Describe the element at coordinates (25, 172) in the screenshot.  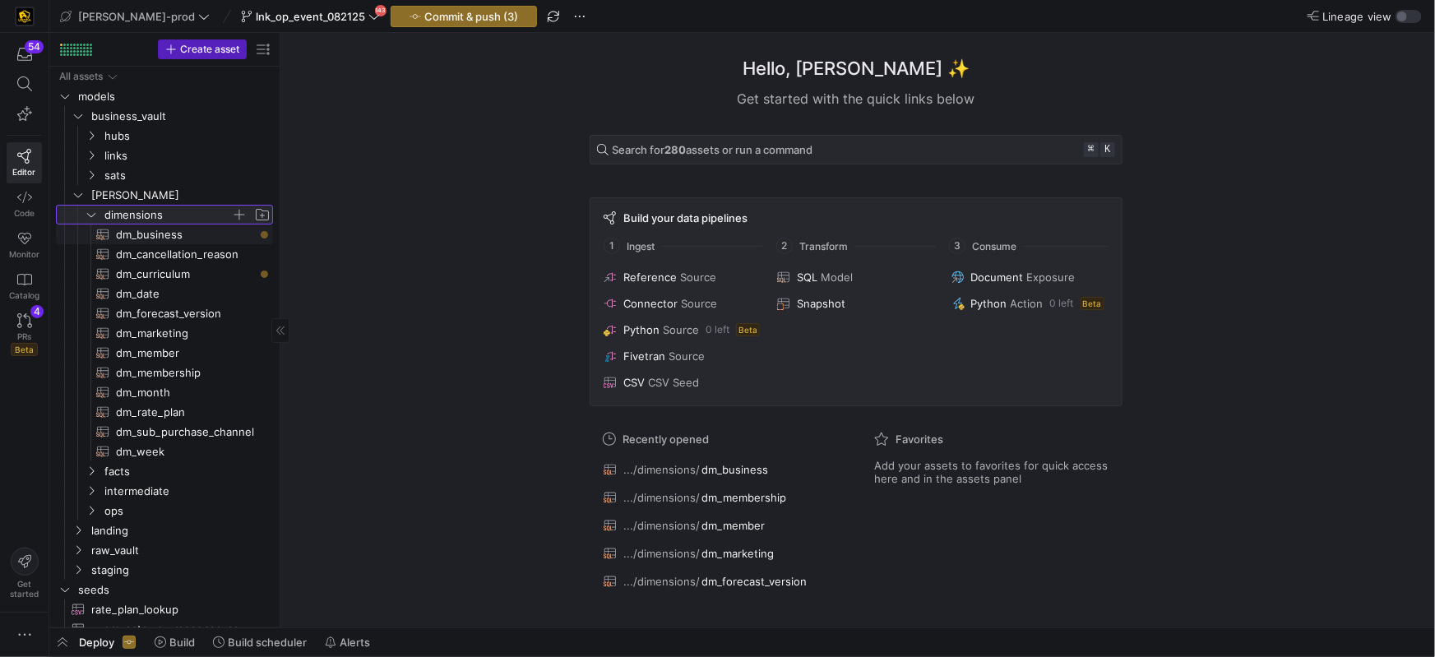
I see `span: Editor` at that location.